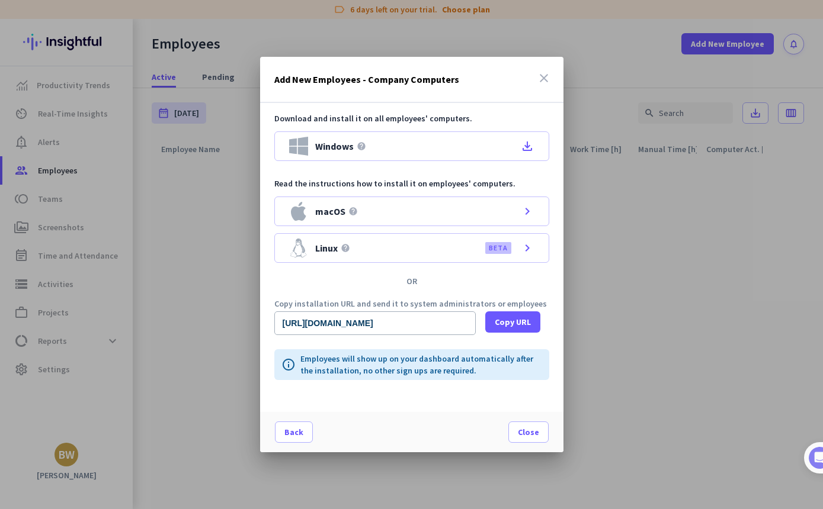 The height and width of the screenshot is (509, 823). What do you see at coordinates (512, 322) in the screenshot?
I see `span: Copy URL` at bounding box center [512, 322].